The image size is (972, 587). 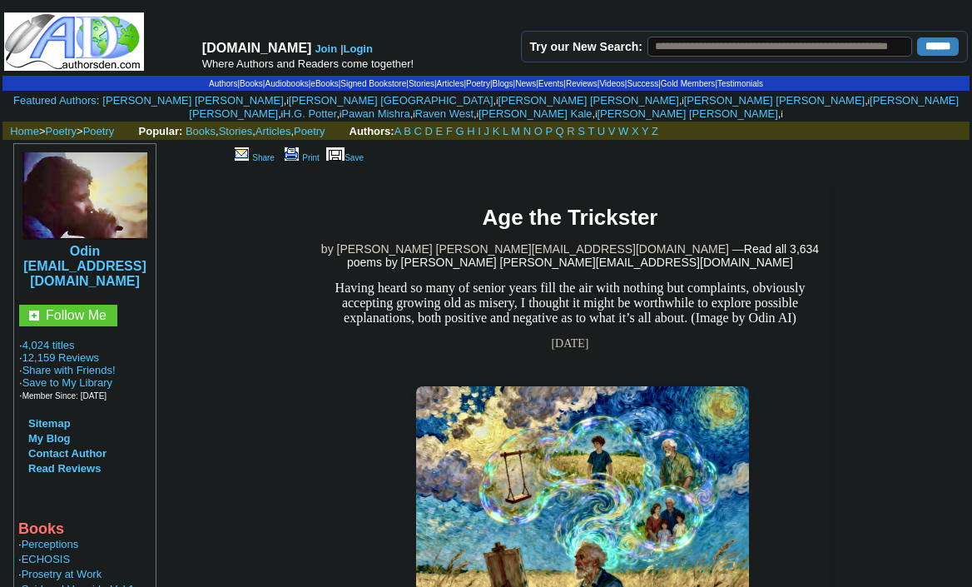 What do you see at coordinates (251, 83) in the screenshot?
I see `a: Books` at bounding box center [251, 83].